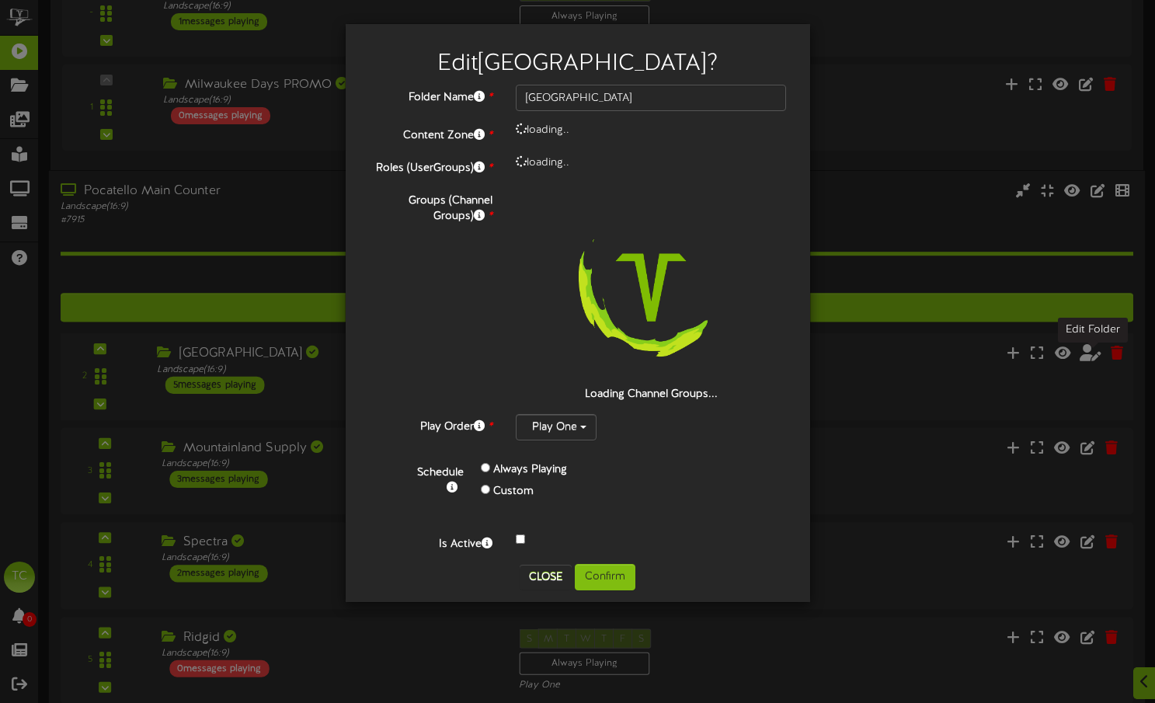  Describe the element at coordinates (430, 166) in the screenshot. I see `label: Roles (UserGroups)` at that location.